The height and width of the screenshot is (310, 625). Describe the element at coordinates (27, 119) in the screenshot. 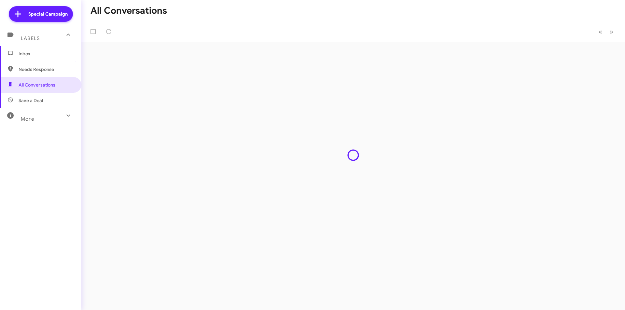

I see `span: More` at that location.